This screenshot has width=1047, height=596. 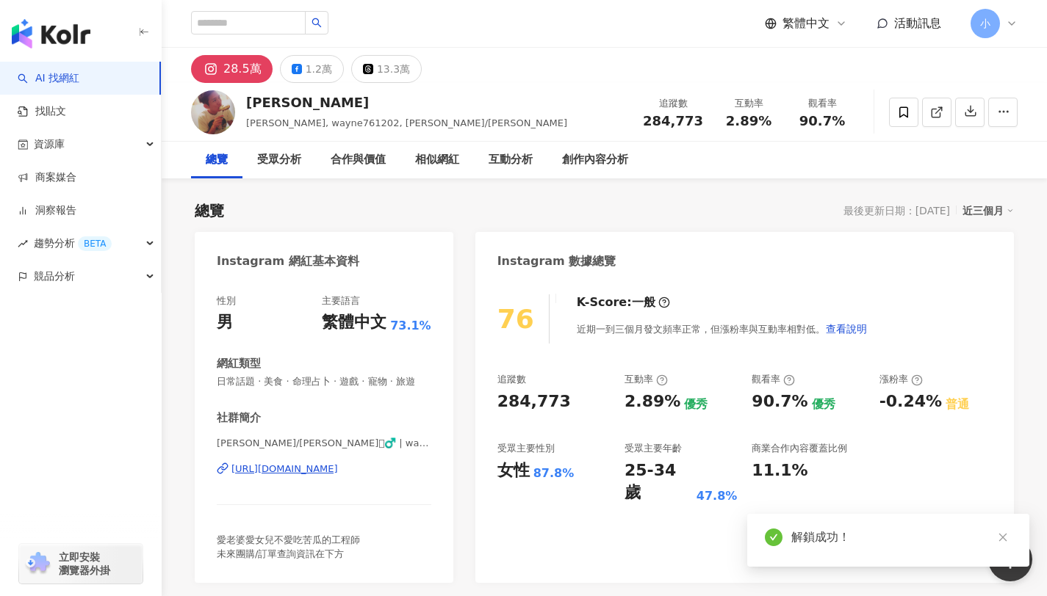 I want to click on img: chrome extension, so click(x=37, y=564).